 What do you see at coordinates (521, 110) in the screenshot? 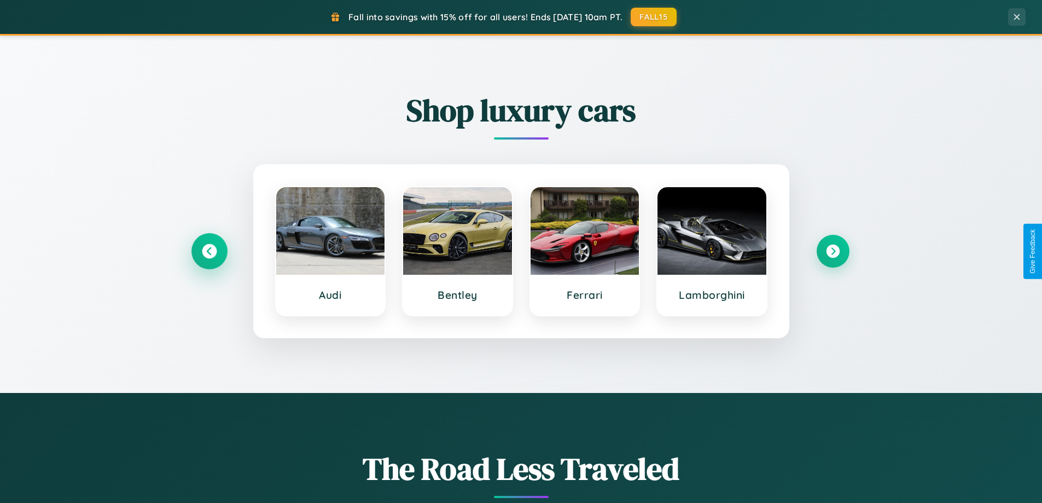
I see `h2: Shop luxury cars` at bounding box center [521, 110].